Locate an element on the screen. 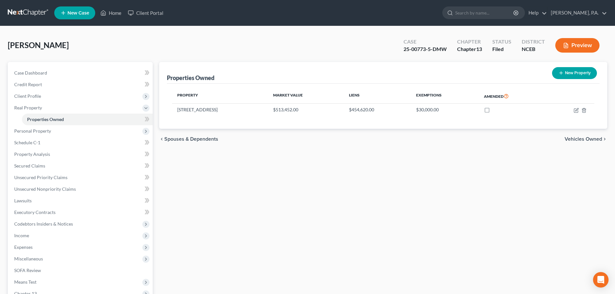  button: Vehicles Owned chevron_right is located at coordinates (586, 139).